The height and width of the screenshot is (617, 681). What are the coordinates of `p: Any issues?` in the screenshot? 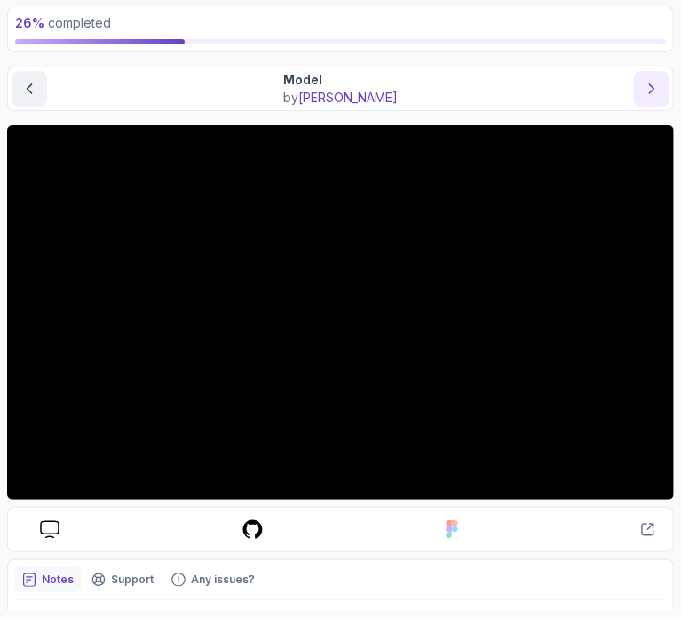 It's located at (223, 580).